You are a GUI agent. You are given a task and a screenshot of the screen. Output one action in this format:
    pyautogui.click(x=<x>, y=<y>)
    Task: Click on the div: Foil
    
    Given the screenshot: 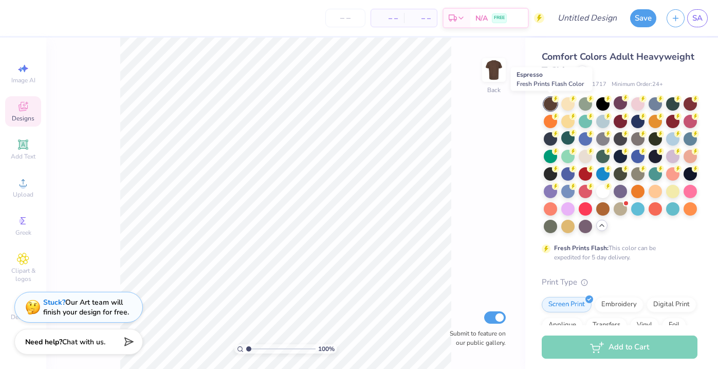 What is the action you would take?
    pyautogui.click(x=674, y=325)
    